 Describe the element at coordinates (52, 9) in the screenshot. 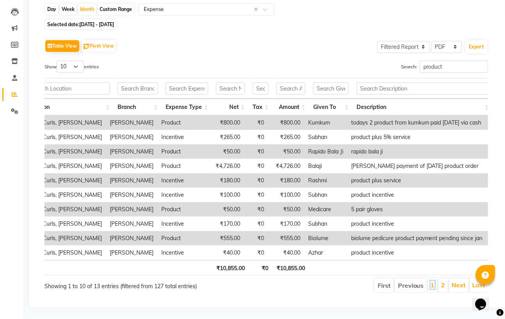

I see `div: Day` at that location.